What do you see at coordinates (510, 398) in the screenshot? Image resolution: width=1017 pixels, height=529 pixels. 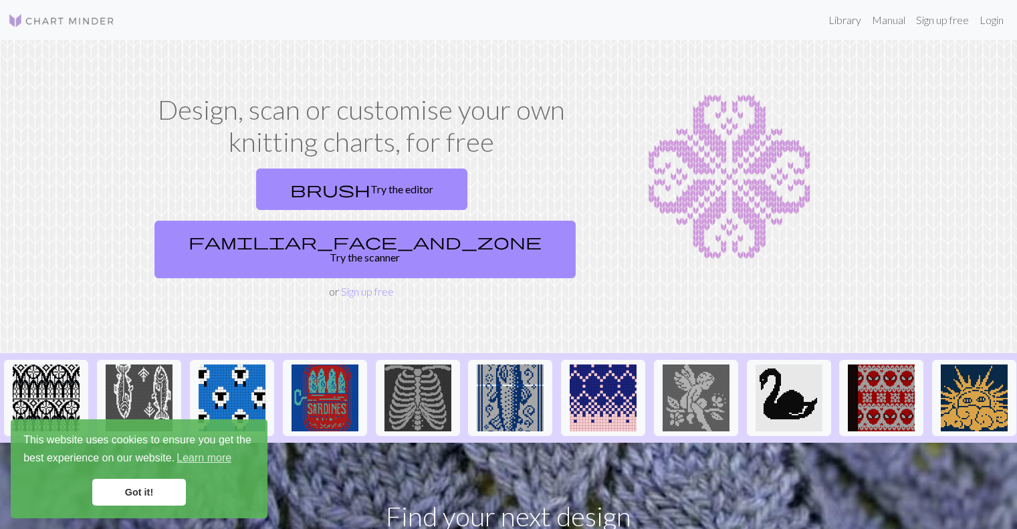 I see `button: fish prac` at bounding box center [510, 398].